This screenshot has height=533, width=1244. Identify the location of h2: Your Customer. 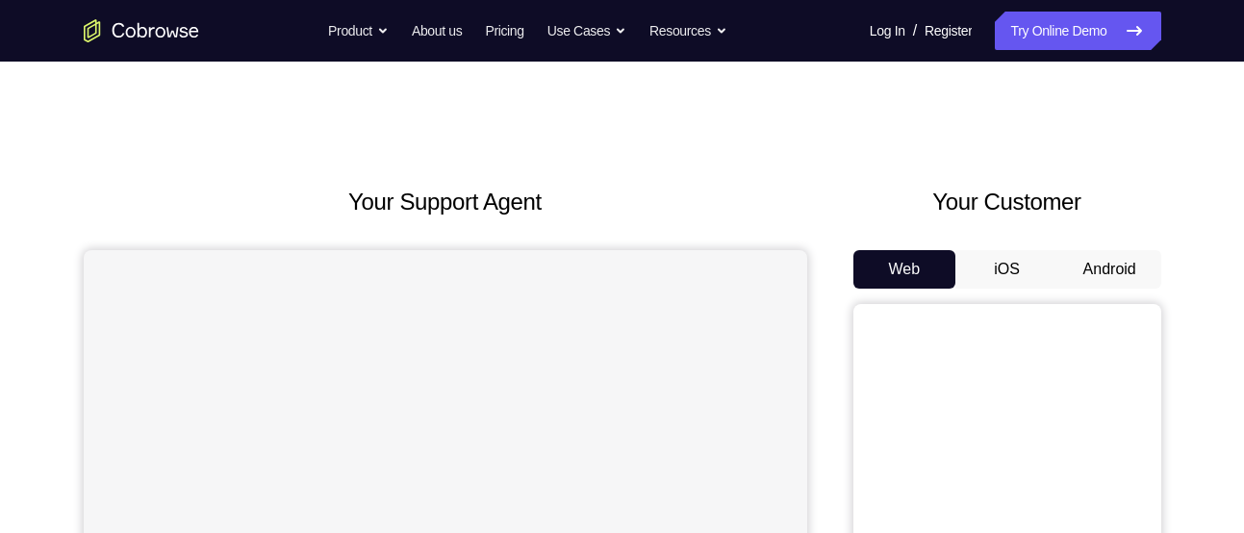
(1007, 202).